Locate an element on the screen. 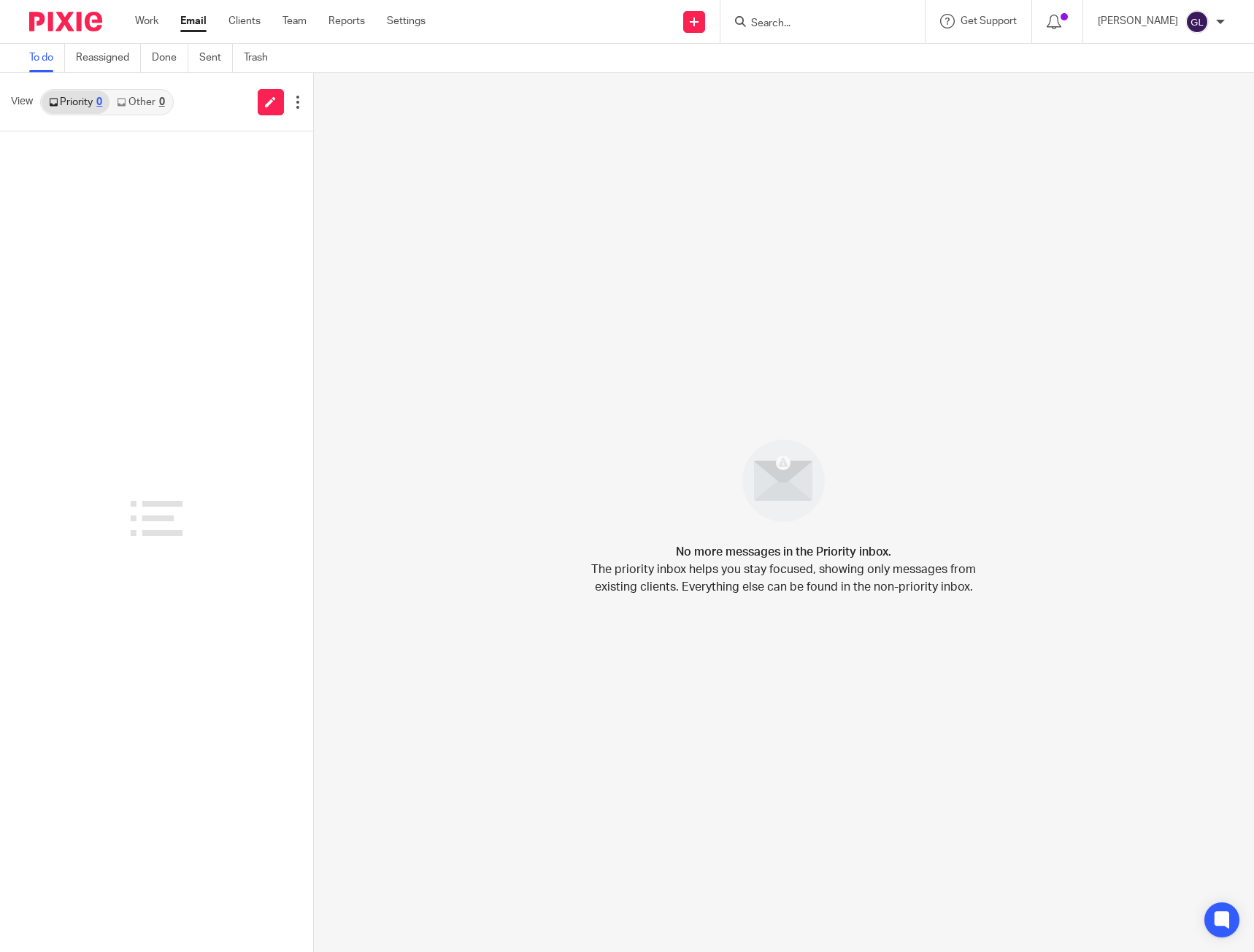 This screenshot has height=952, width=1254. a: Settings is located at coordinates (406, 21).